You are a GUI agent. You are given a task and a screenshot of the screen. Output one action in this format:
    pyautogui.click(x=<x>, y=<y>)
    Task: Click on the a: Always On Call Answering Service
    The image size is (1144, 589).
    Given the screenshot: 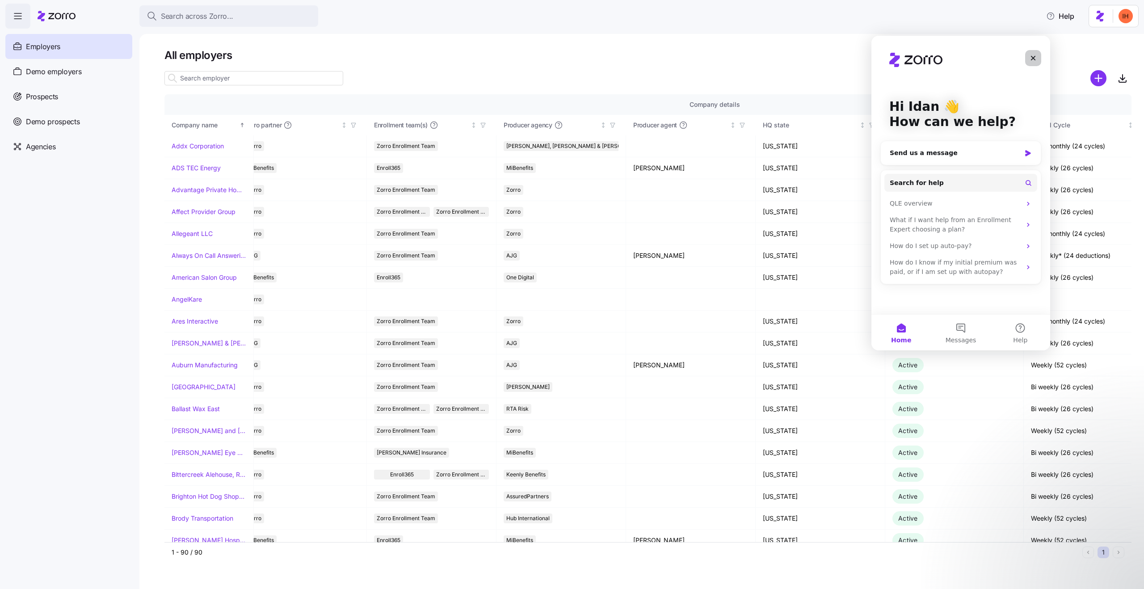 What is the action you would take?
    pyautogui.click(x=209, y=256)
    